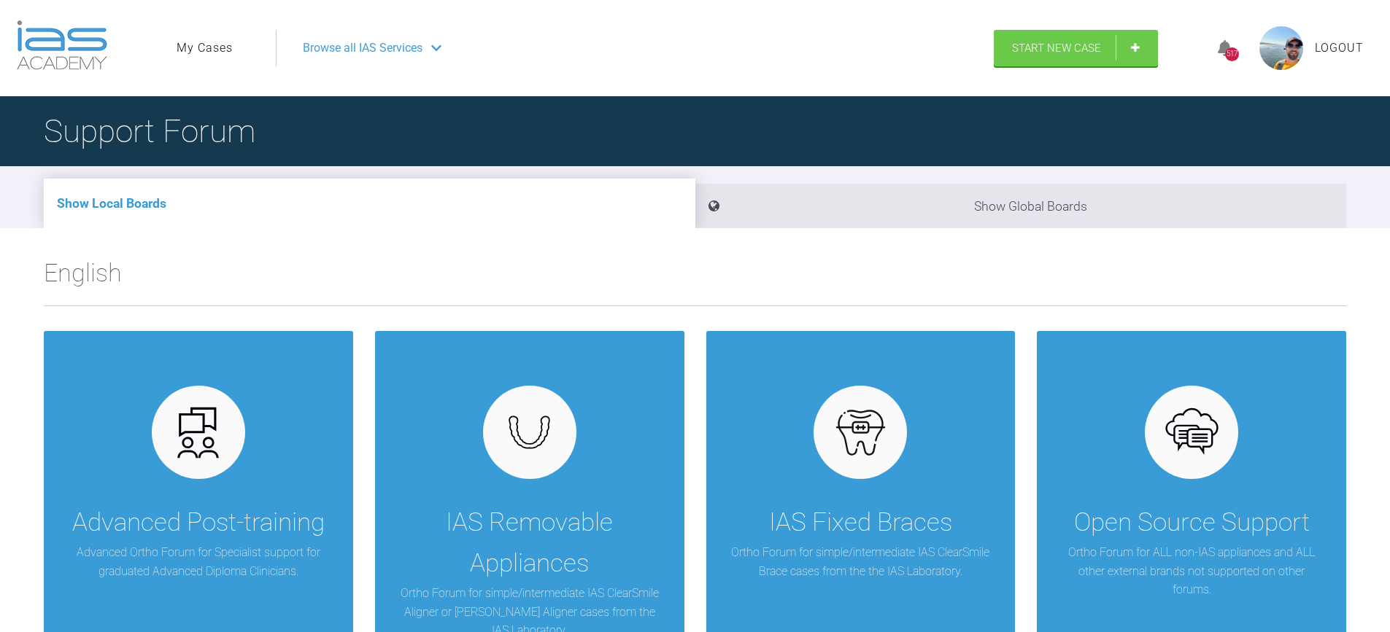  What do you see at coordinates (860, 523) in the screenshot?
I see `div: IAS Fixed Braces` at bounding box center [860, 523].